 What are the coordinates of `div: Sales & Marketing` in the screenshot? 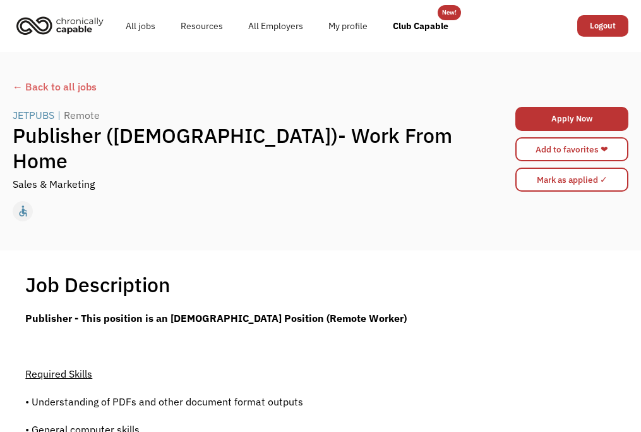 It's located at (54, 184).